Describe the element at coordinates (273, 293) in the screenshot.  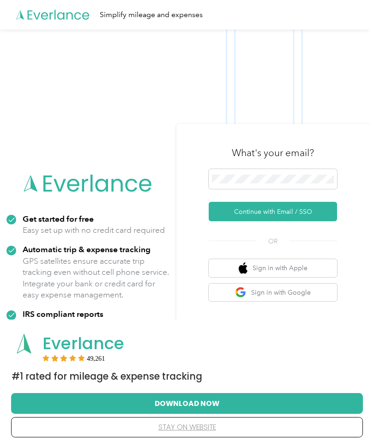
I see `button: google logoSign in with Google` at that location.